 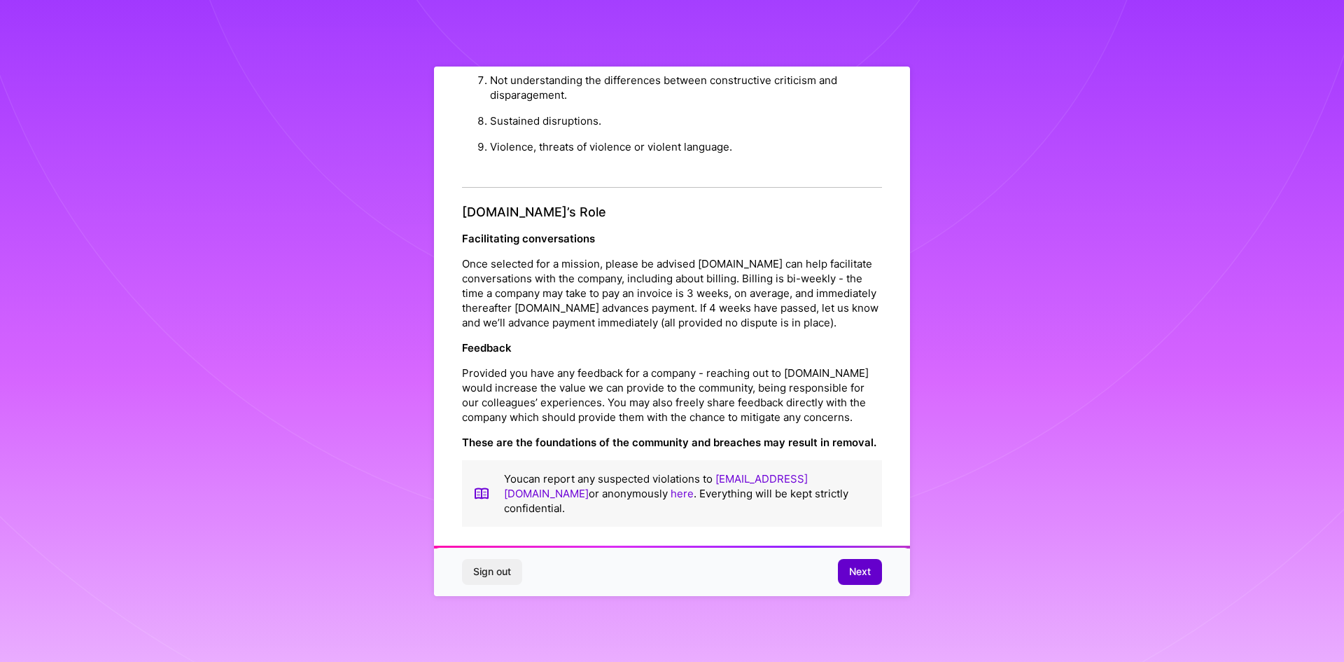 I want to click on li: Sustained disruptions., so click(x=686, y=120).